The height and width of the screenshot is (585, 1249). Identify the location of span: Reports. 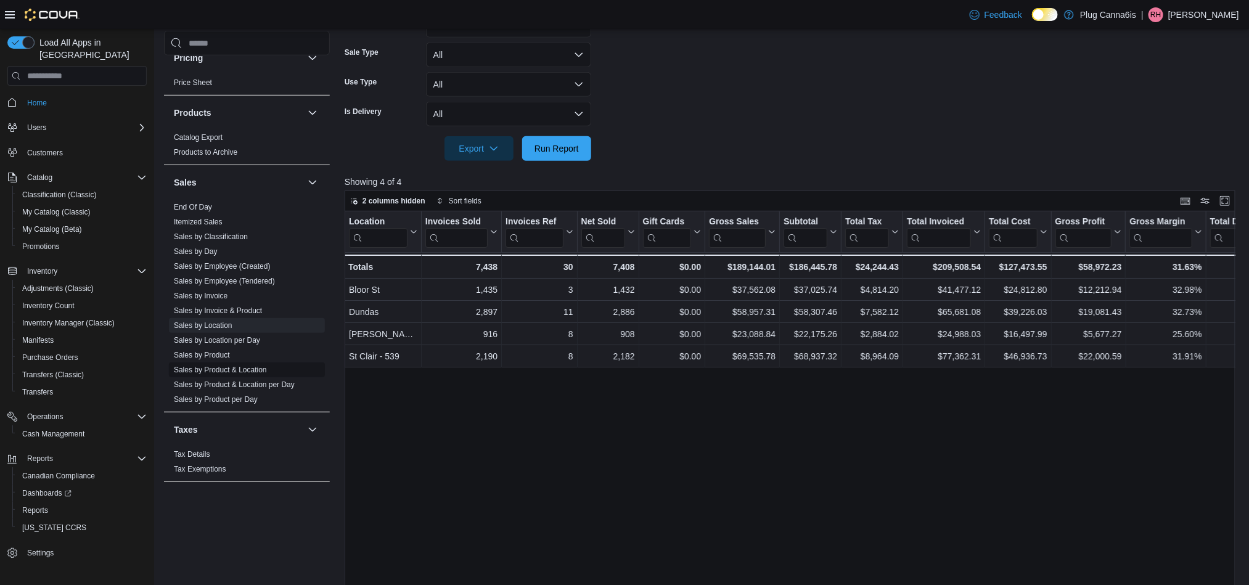
(84, 459).